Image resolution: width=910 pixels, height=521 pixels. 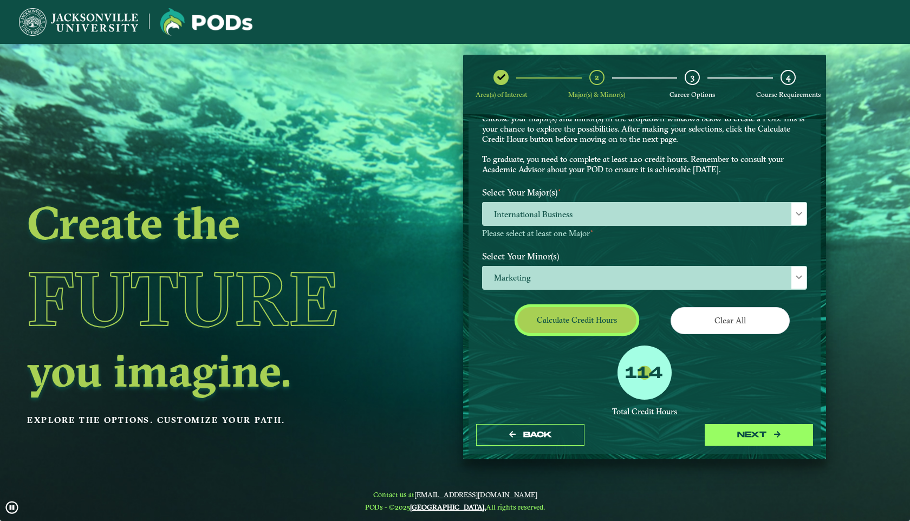 I want to click on span: 4, so click(x=788, y=77).